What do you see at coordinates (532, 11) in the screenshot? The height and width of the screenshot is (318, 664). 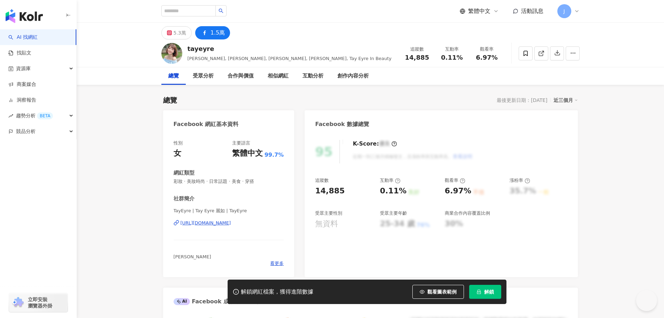 I see `span: 活動訊息` at bounding box center [532, 11].